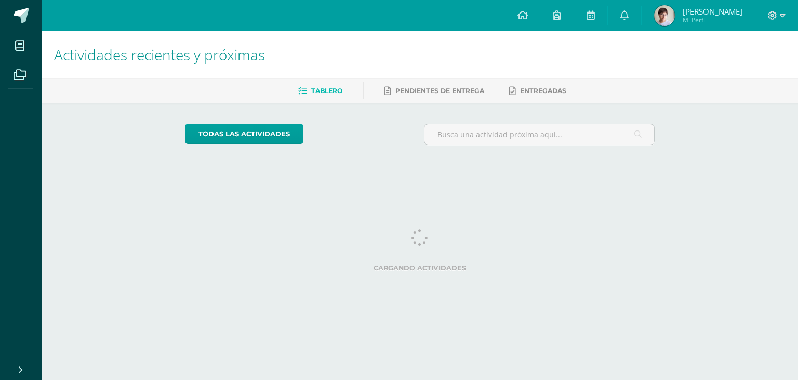 The width and height of the screenshot is (798, 380). Describe the element at coordinates (440, 90) in the screenshot. I see `span: Pendientes de entrega` at that location.